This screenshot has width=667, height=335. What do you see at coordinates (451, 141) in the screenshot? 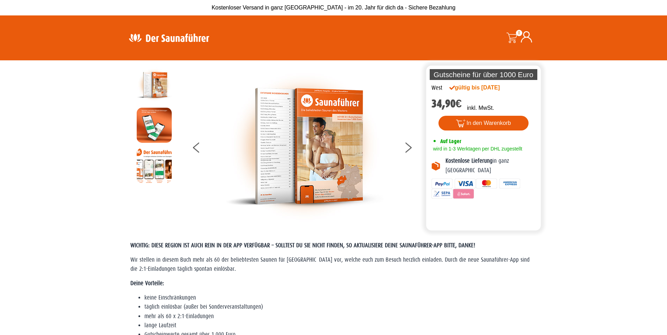
I see `span: Auf Lager` at bounding box center [451, 141].